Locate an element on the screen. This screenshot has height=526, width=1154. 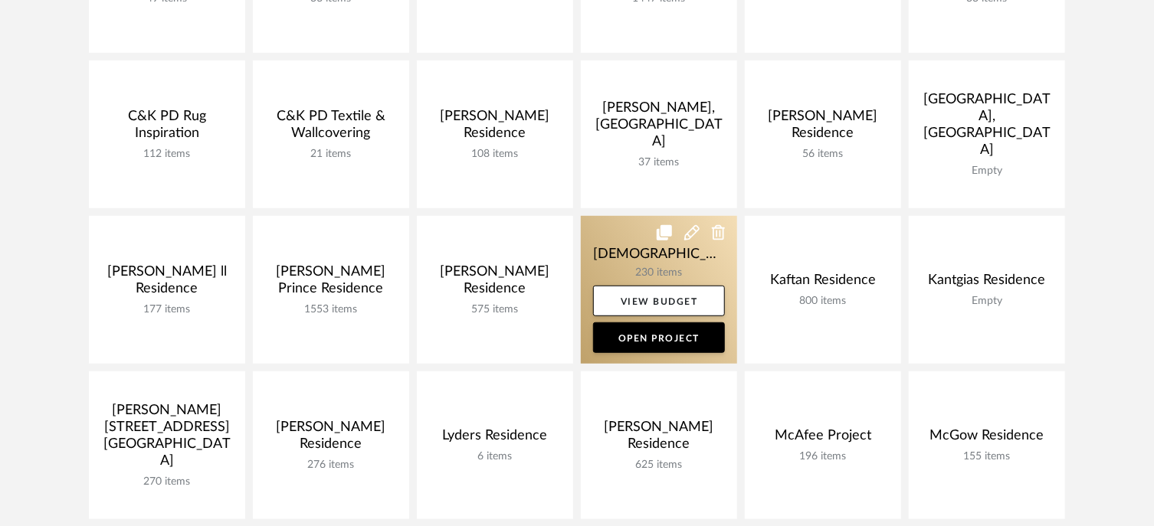
div: Lyders Residence is located at coordinates (495, 439).